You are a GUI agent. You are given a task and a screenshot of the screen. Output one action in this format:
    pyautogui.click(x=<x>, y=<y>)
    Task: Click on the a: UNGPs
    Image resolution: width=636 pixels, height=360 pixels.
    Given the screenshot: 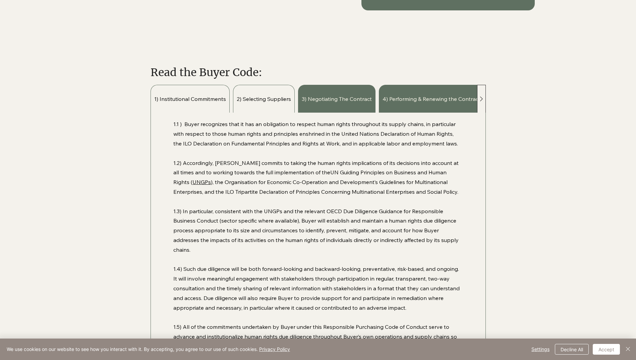 What is the action you would take?
    pyautogui.click(x=201, y=182)
    